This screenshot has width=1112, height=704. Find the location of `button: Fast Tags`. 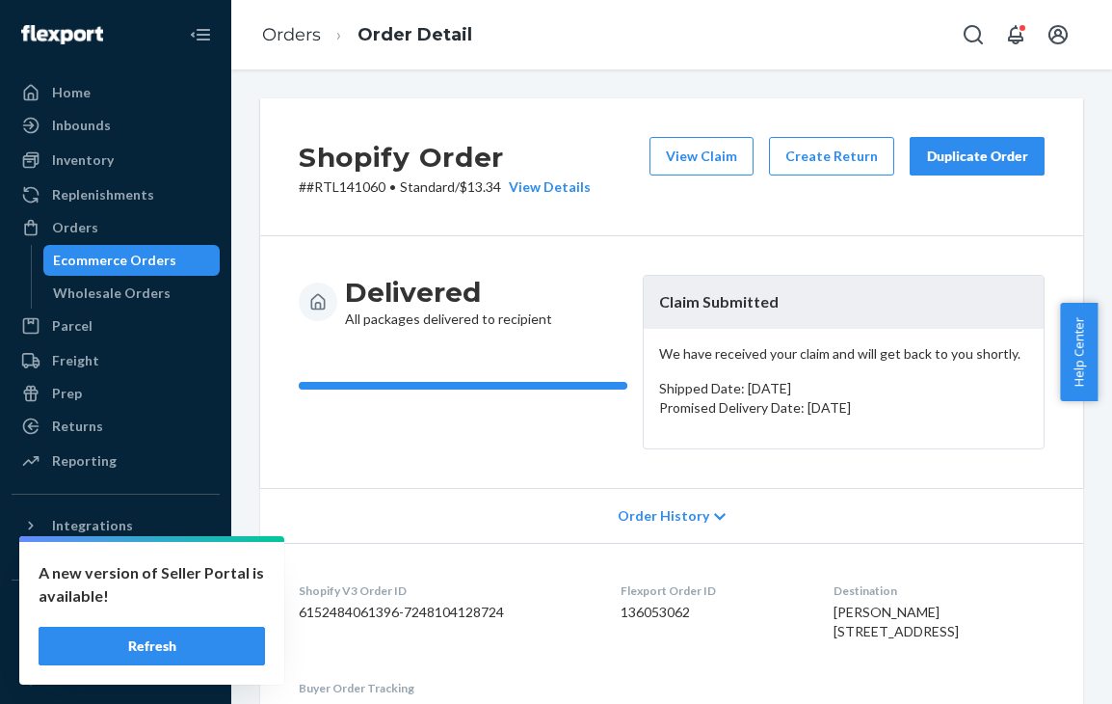

button: Fast Tags is located at coordinates (116, 611).